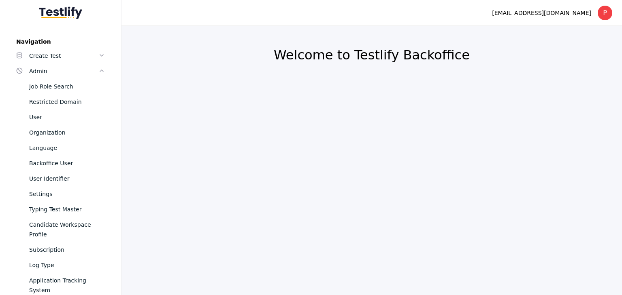 This screenshot has height=295, width=622. Describe the element at coordinates (67, 148) in the screenshot. I see `div: Language` at that location.